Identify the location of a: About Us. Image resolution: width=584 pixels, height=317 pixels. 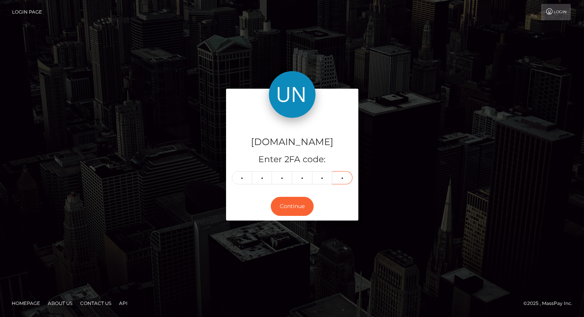
(60, 303).